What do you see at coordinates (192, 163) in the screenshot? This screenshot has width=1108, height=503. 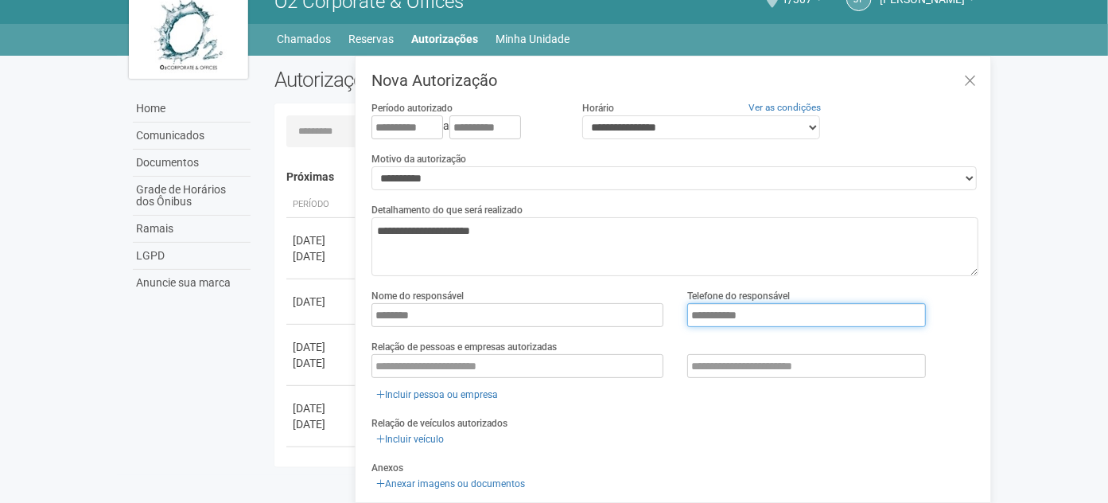 I see `a: Documentos` at bounding box center [192, 163].